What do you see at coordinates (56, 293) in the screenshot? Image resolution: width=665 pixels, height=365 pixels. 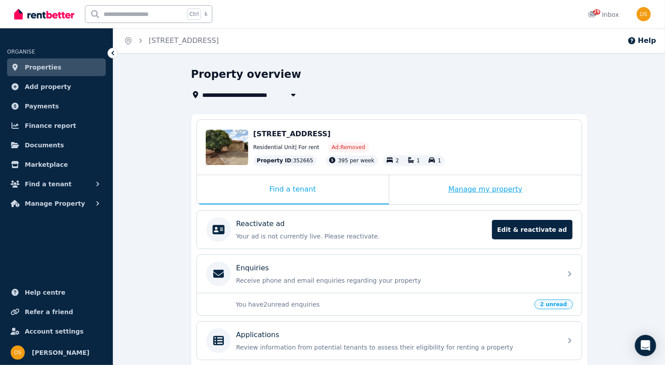 I see `a: Help centre` at bounding box center [56, 293].